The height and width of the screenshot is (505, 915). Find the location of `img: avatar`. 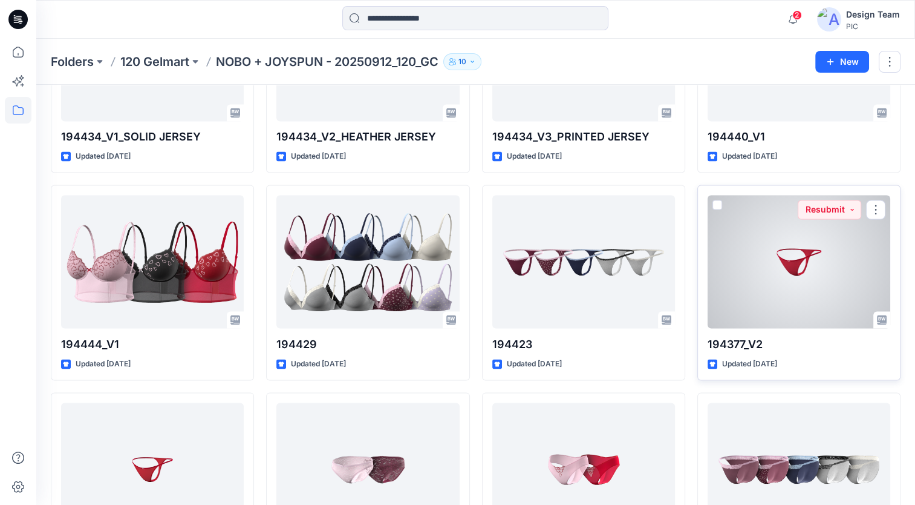

img: avatar is located at coordinates (829, 19).